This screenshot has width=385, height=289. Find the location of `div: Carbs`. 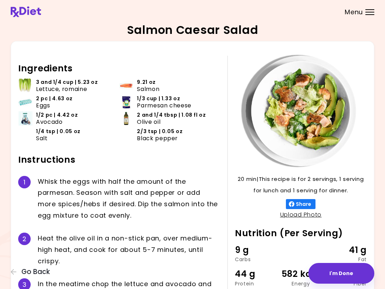

div: Carbs is located at coordinates (257, 259).